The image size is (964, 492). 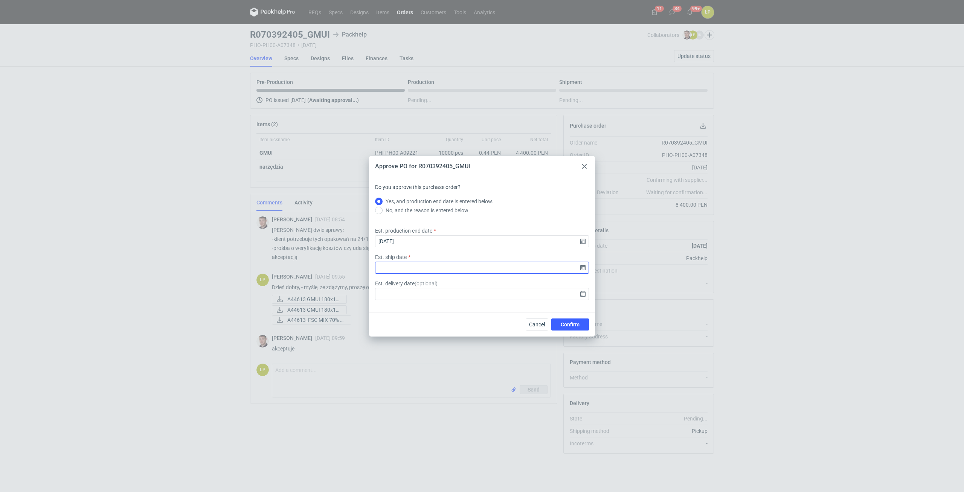 What do you see at coordinates (418, 190) in the screenshot?
I see `label: Do you approve this purchase order?` at bounding box center [418, 190].